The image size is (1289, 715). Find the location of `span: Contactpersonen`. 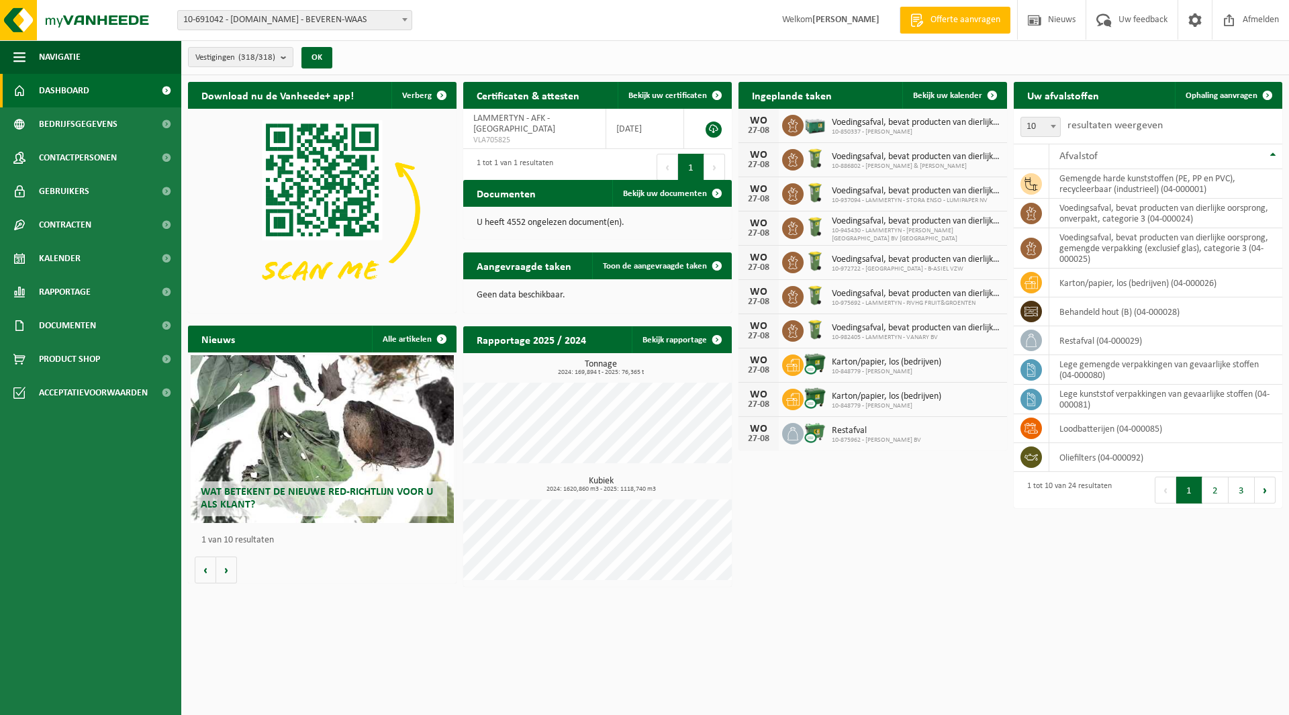

span: Contactpersonen is located at coordinates (78, 158).